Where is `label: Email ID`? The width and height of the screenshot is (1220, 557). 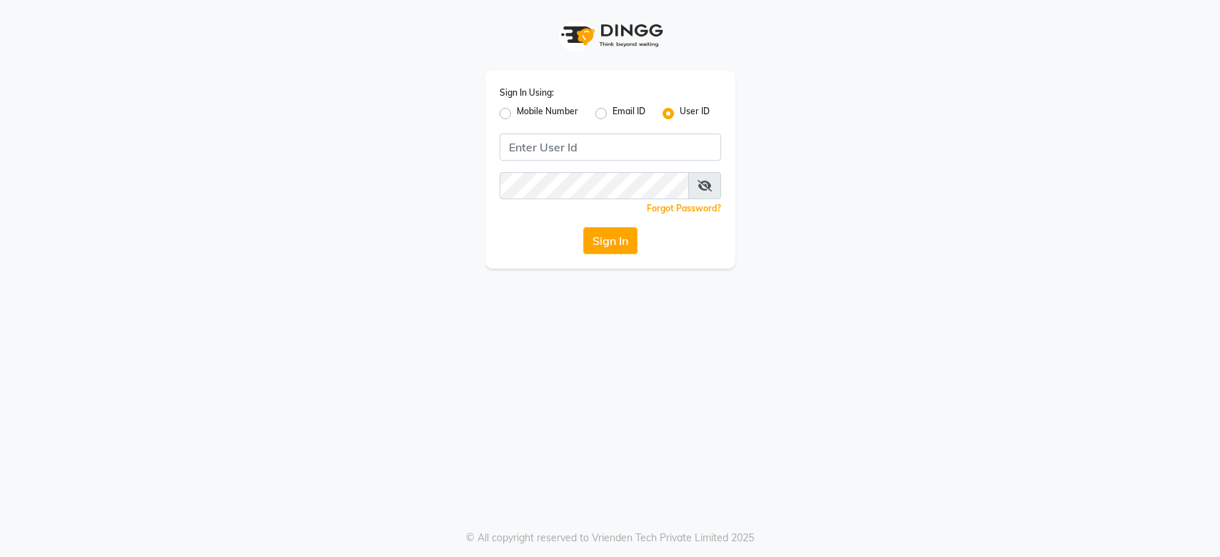 label: Email ID is located at coordinates (629, 114).